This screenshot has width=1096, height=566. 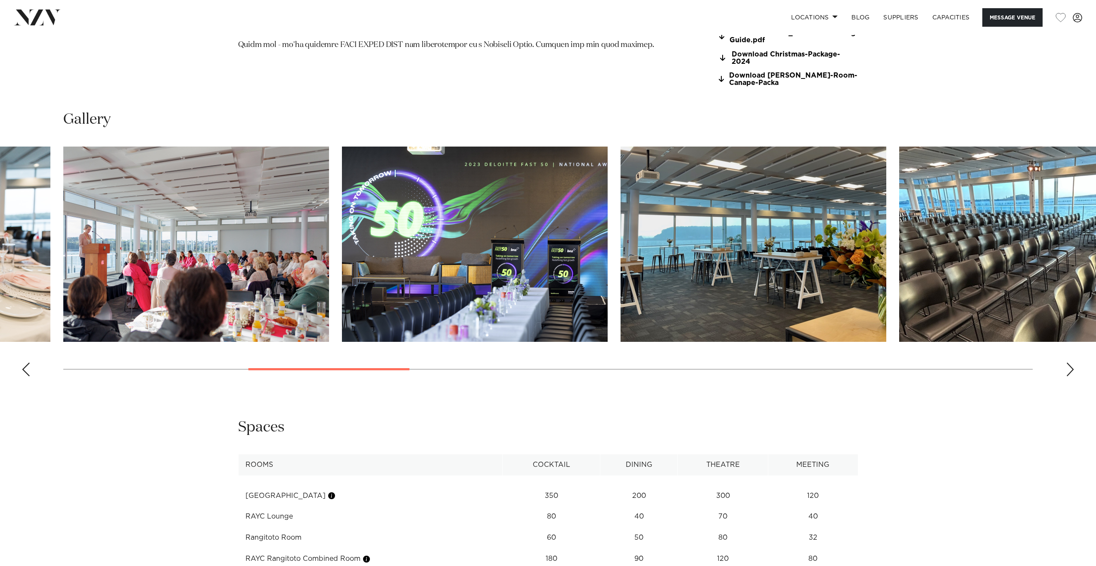 What do you see at coordinates (754, 244) in the screenshot?
I see `swiper-slide: 7 / 21` at bounding box center [754, 244].